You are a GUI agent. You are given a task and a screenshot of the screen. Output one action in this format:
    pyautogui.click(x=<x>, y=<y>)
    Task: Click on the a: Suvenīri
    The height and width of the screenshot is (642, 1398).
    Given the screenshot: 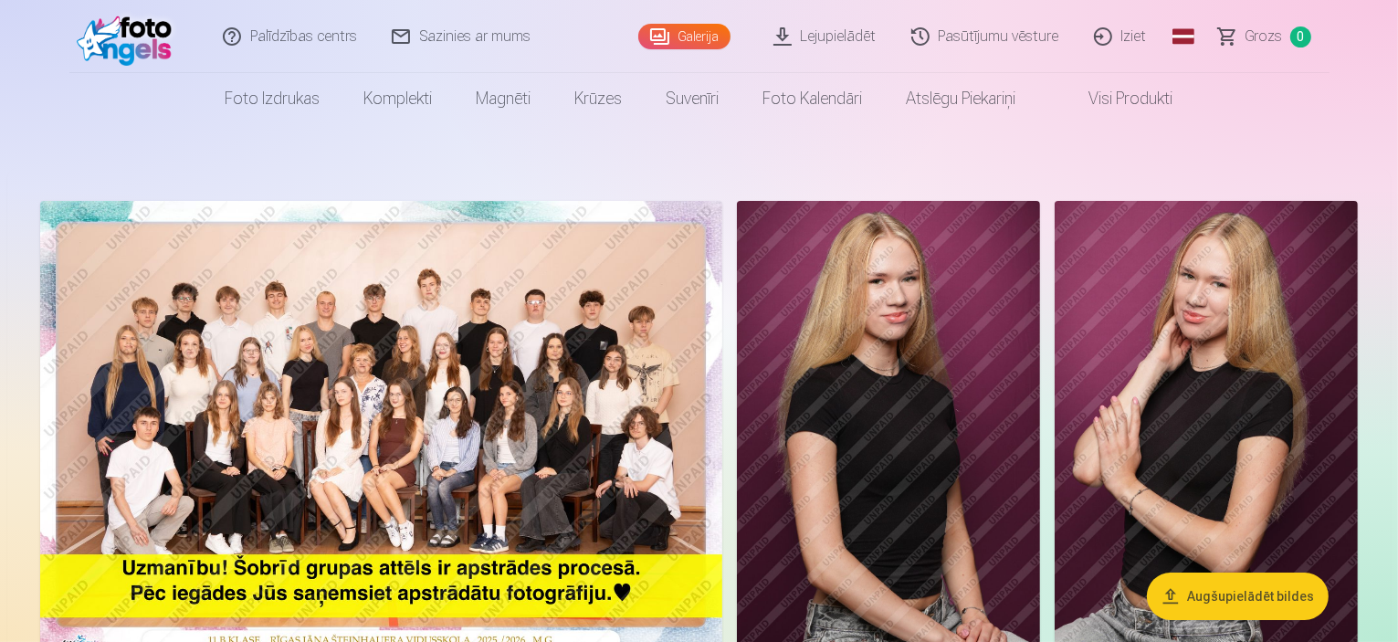 What is the action you would take?
    pyautogui.click(x=693, y=99)
    